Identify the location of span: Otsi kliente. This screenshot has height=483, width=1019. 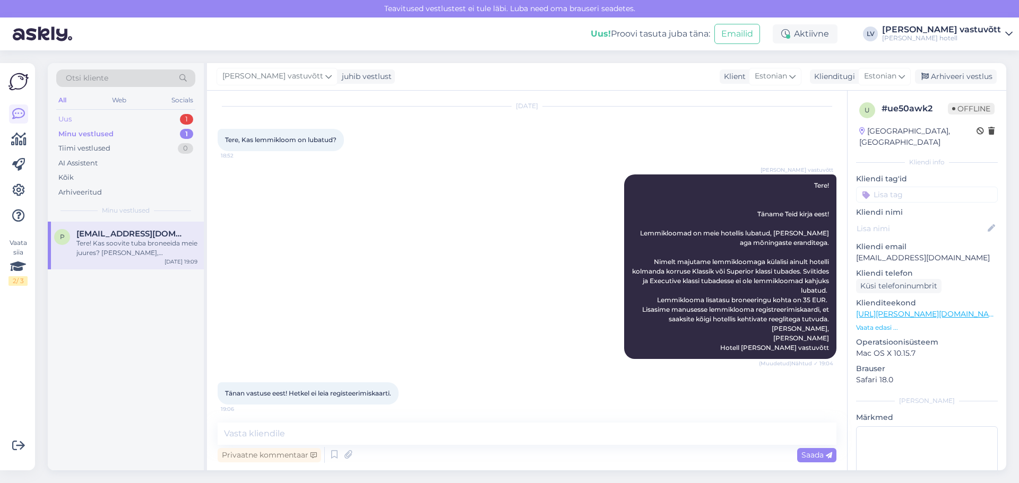
(87, 78).